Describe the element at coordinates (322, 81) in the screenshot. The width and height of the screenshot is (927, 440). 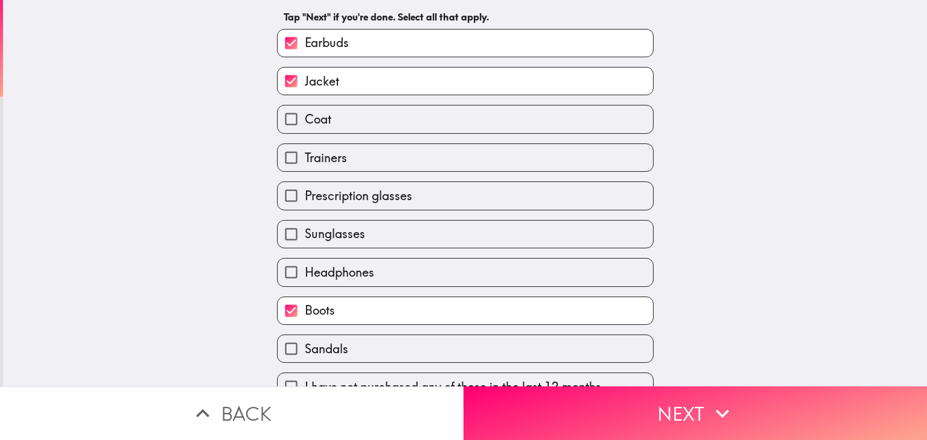
I see `span: Jacket` at that location.